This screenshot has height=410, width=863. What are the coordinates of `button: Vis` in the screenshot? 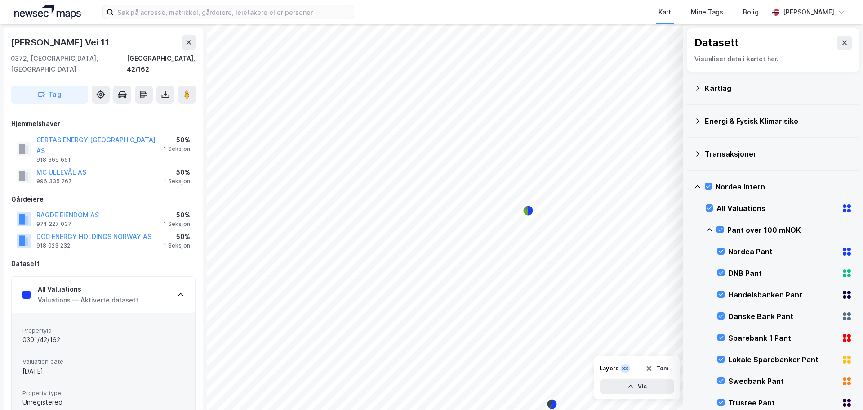 It's located at (637, 386).